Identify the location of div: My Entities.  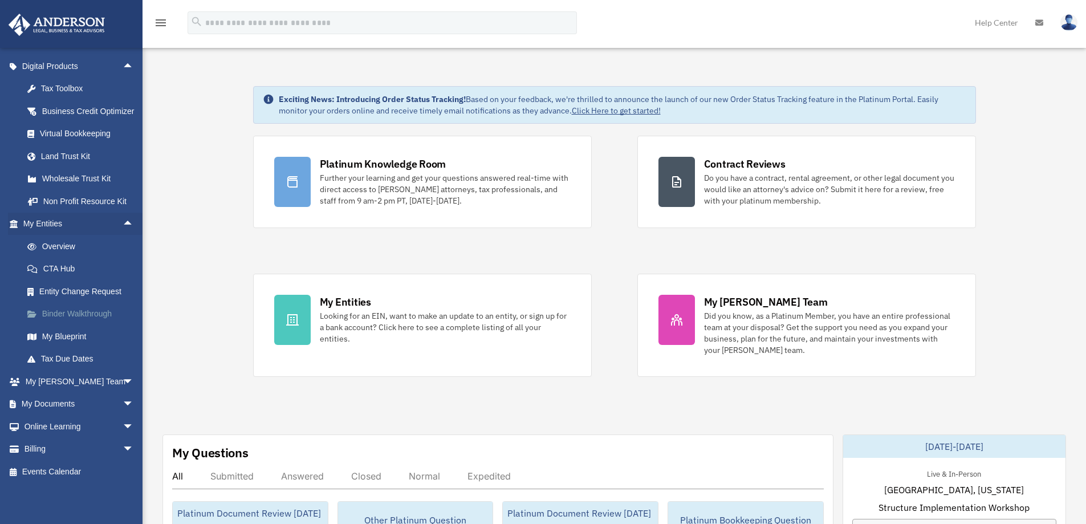
(346, 302).